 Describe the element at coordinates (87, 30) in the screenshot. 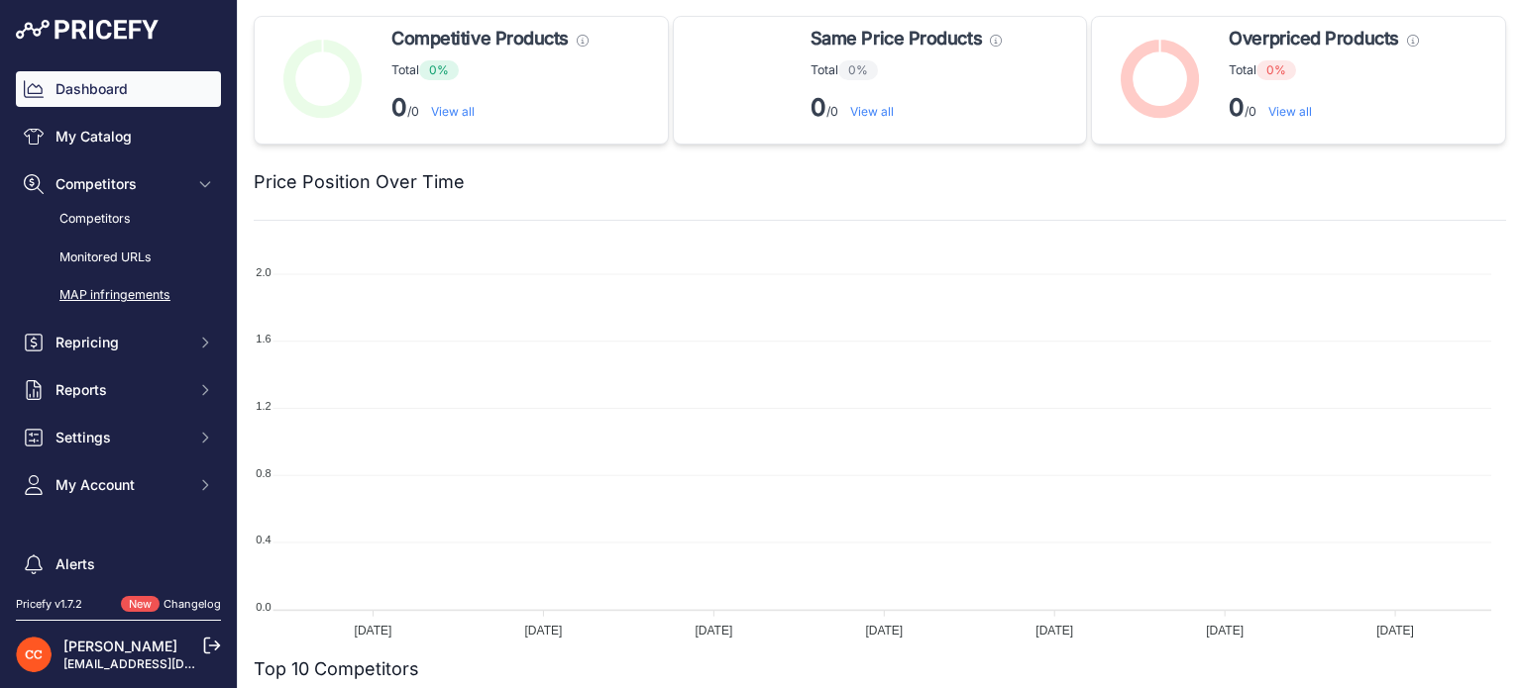

I see `img: Pricefy Logo` at that location.